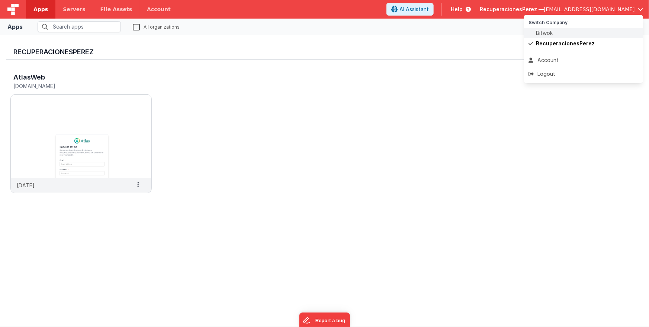  What do you see at coordinates (584, 22) in the screenshot?
I see `h5: Switch Company` at bounding box center [584, 22].